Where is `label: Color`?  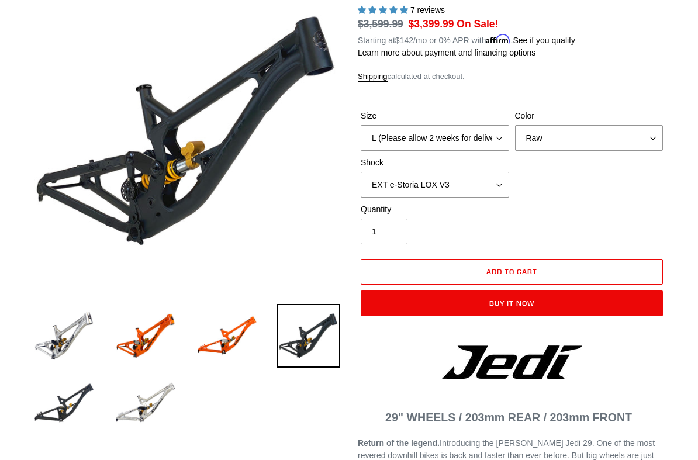
label: Color is located at coordinates (589, 116).